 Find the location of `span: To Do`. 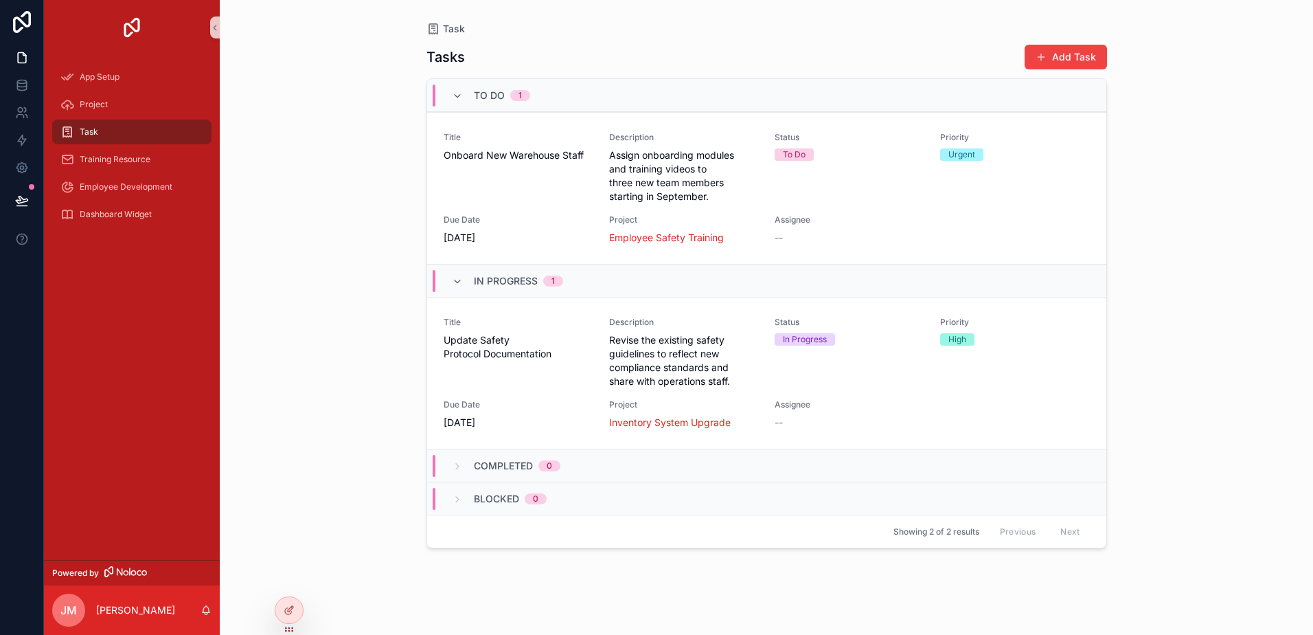

span: To Do is located at coordinates (489, 95).